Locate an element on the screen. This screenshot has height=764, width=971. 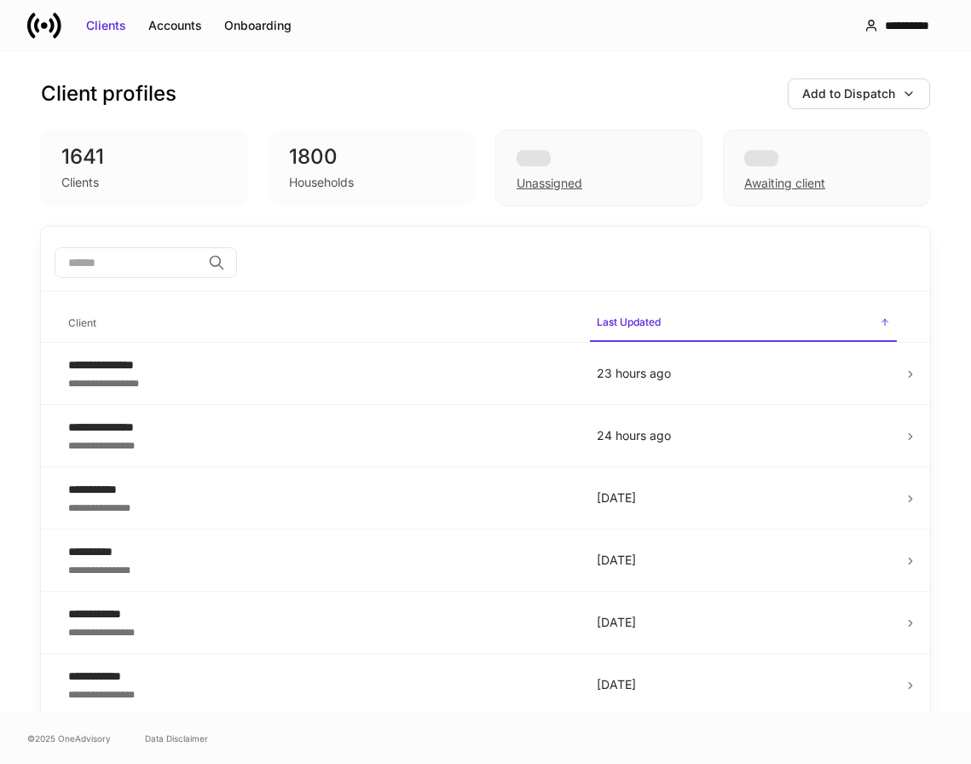
div: 1800 is located at coordinates (372, 157).